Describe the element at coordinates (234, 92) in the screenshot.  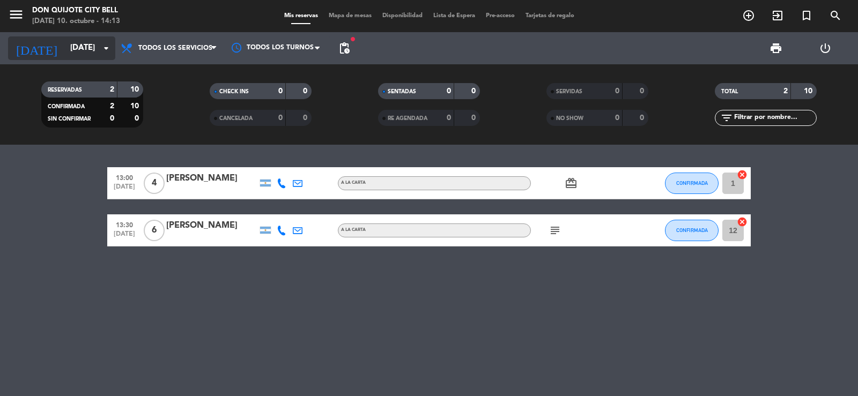
I see `span: CHECK INS` at that location.